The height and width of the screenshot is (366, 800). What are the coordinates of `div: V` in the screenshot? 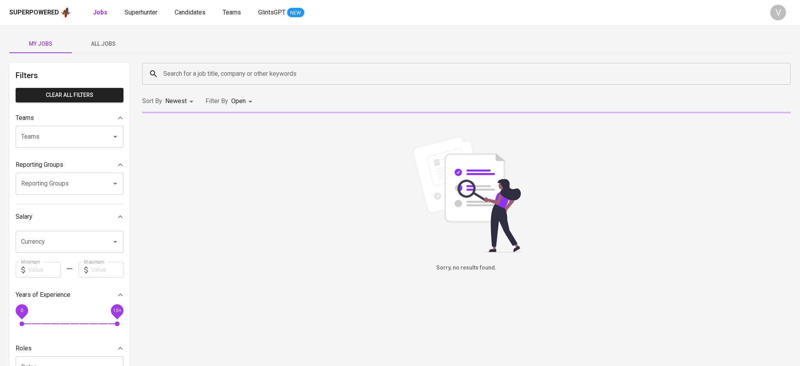 It's located at (778, 12).